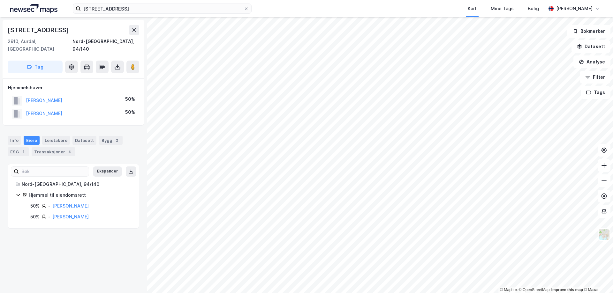  Describe the element at coordinates (34, 9) in the screenshot. I see `img: logo.a4113a55bc3d86da70a041830d287a7e.svg` at that location.